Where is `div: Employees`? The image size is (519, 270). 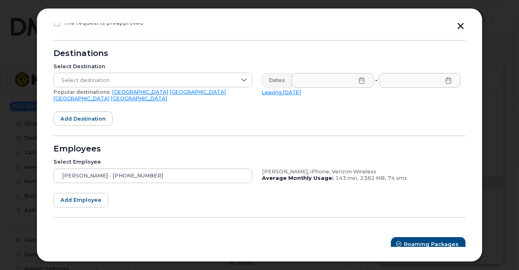 div: Employees is located at coordinates (260, 149).